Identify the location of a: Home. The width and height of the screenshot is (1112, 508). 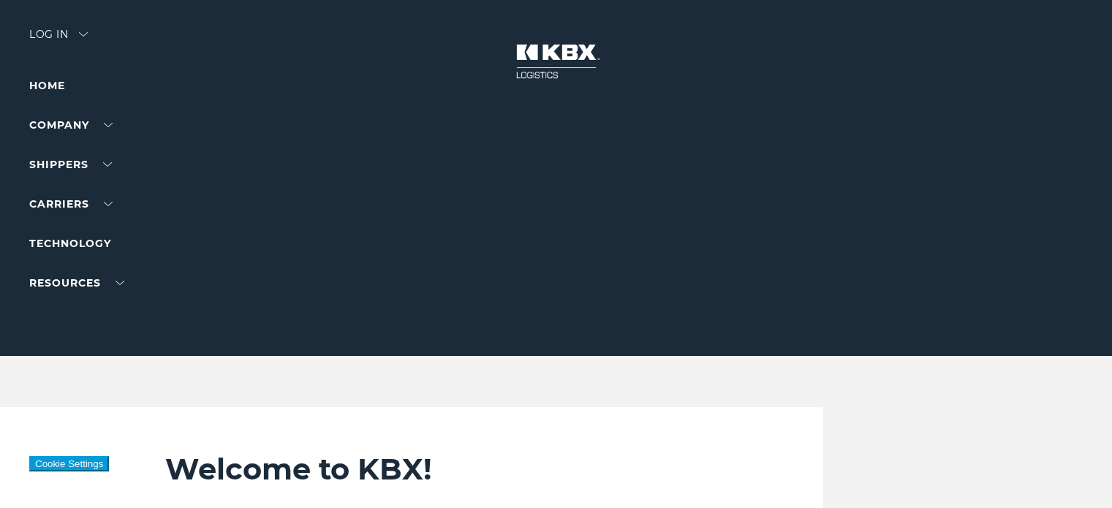
(47, 86).